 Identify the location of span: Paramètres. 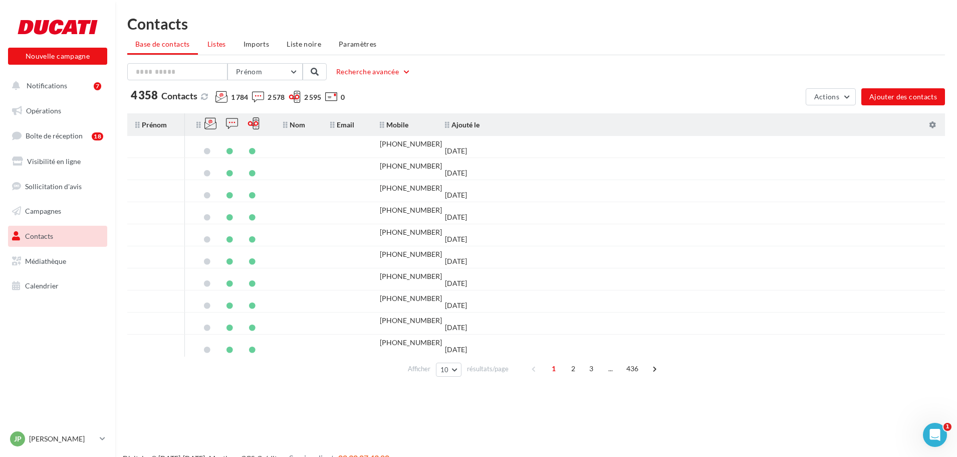
(358, 44).